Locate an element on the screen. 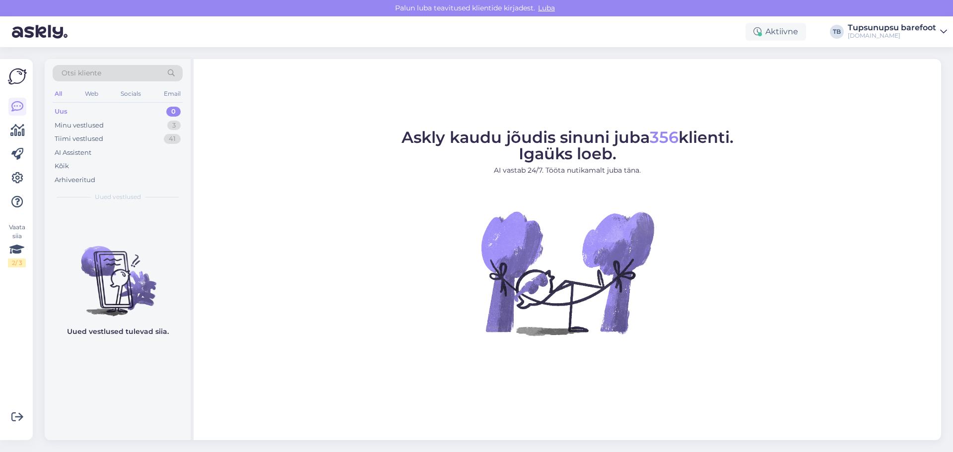  div: Socials is located at coordinates (130, 94).